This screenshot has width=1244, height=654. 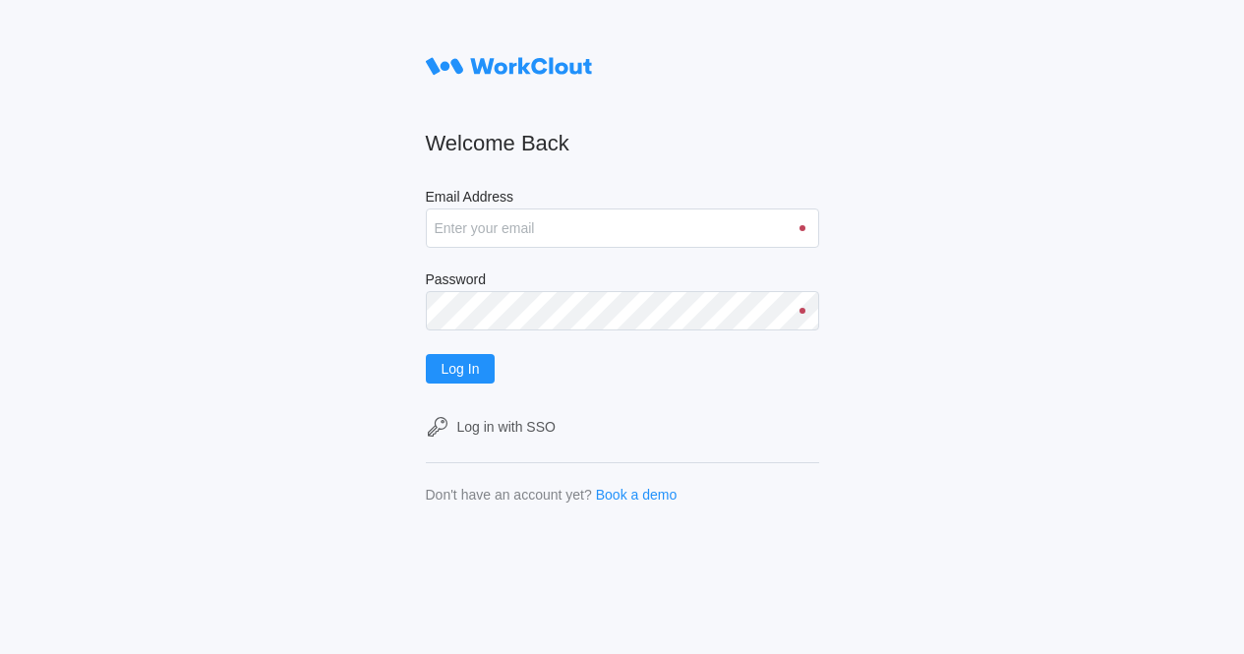 What do you see at coordinates (622, 281) in the screenshot?
I see `label: Password` at bounding box center [622, 281].